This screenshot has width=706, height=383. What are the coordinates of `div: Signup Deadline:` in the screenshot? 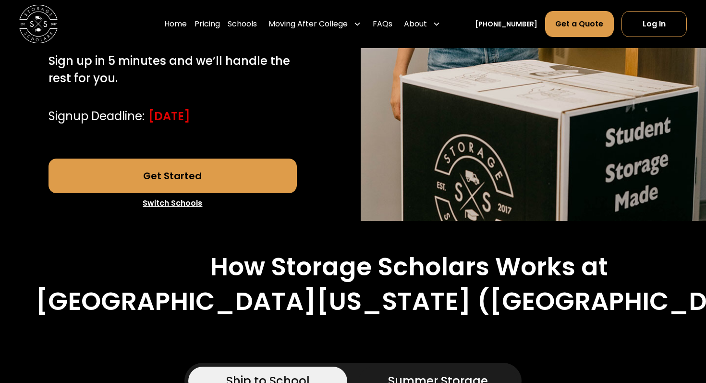 It's located at (96, 116).